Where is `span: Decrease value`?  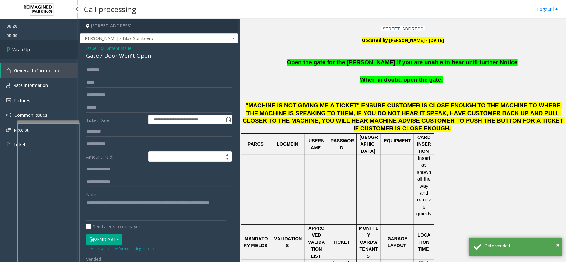
span: Decrease value is located at coordinates (227, 160).